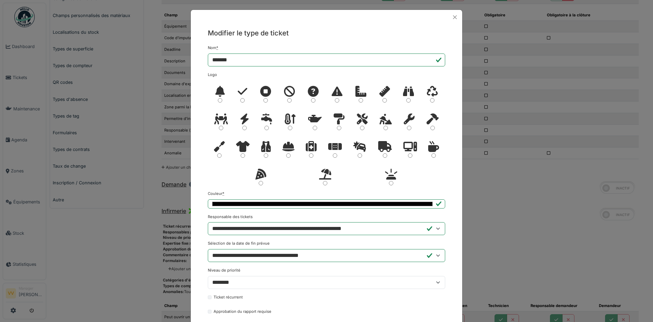 The width and height of the screenshot is (653, 322). Describe the element at coordinates (228, 297) in the screenshot. I see `label: Ticket récurrent` at that location.